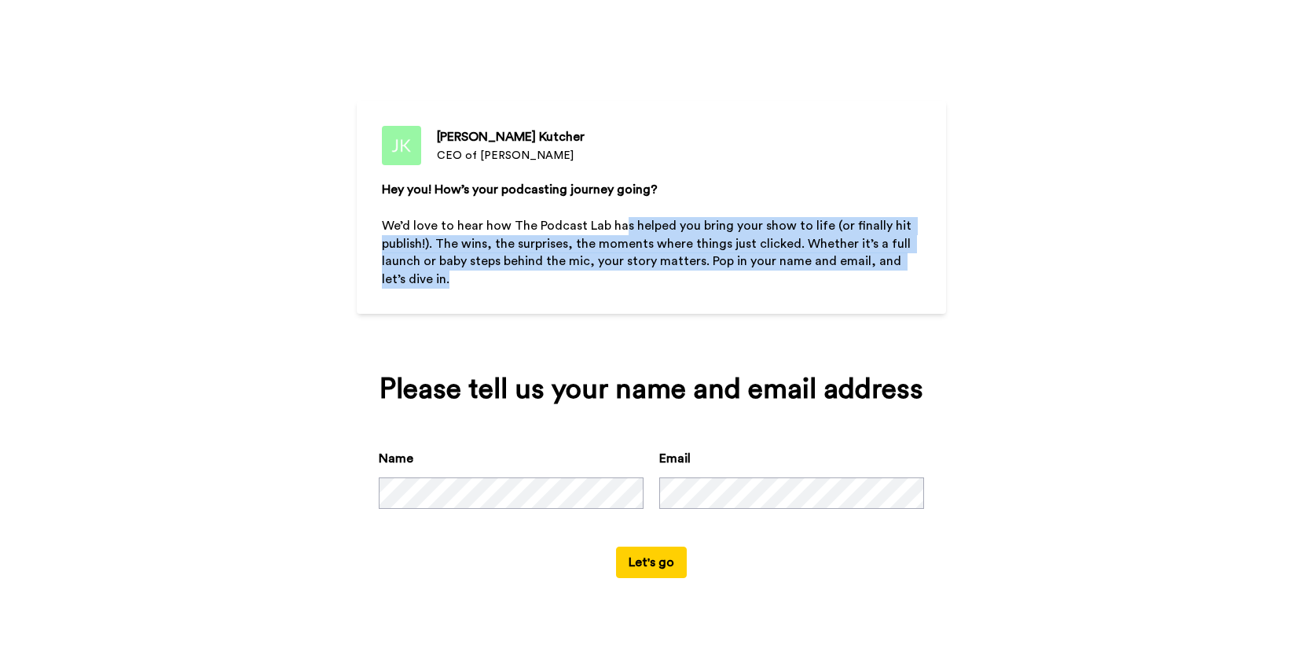  Describe the element at coordinates (648, 252) in the screenshot. I see `span: We’d love to hear how The Podcast Lab has helped you bring your show to life (or finally hit publ...` at that location.